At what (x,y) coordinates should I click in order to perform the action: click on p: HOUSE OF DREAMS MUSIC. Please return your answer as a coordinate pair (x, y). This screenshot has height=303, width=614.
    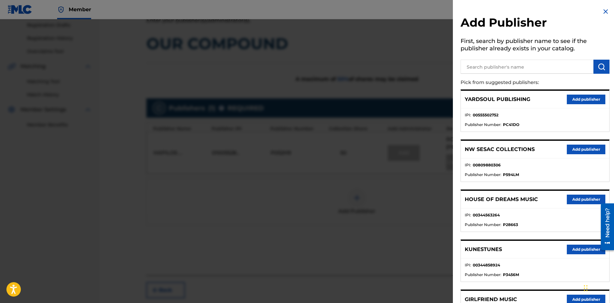
    Looking at the image, I should click on (501, 200).